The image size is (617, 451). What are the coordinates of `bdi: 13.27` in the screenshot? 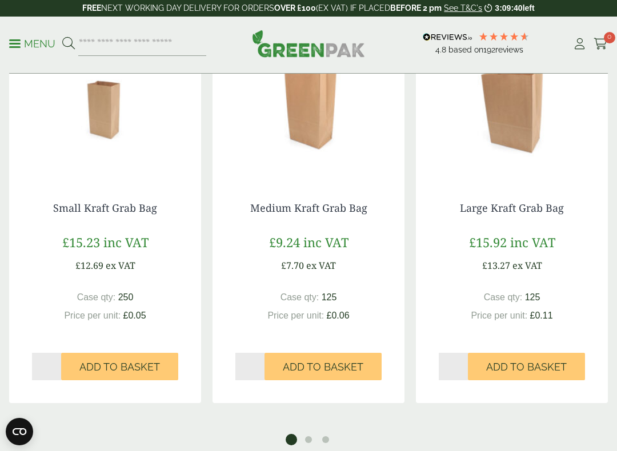 It's located at (496, 266).